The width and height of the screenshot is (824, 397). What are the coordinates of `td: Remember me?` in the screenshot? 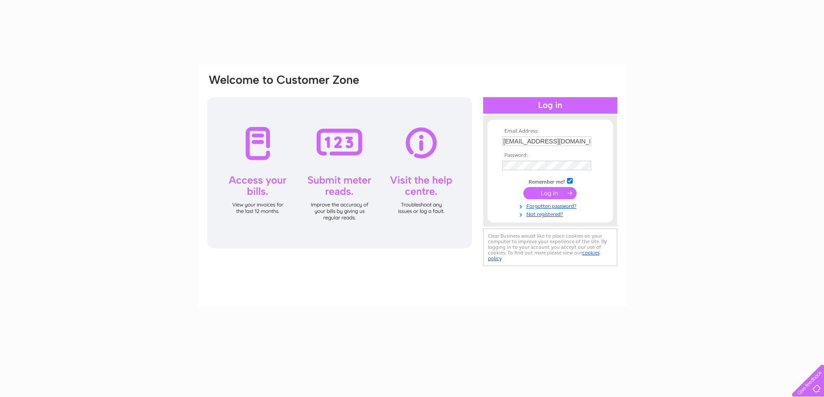 It's located at (550, 181).